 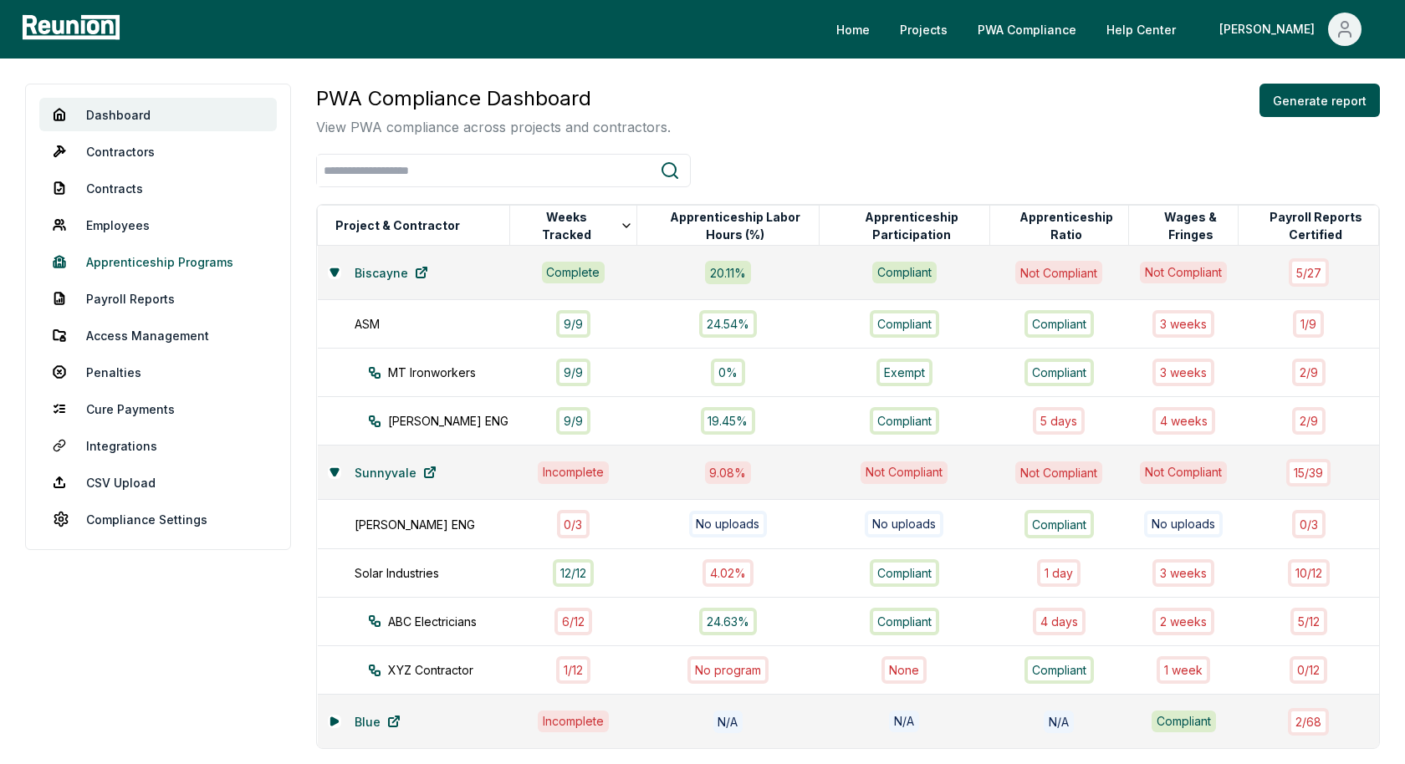 I want to click on div: 4 week s, so click(x=1184, y=421).